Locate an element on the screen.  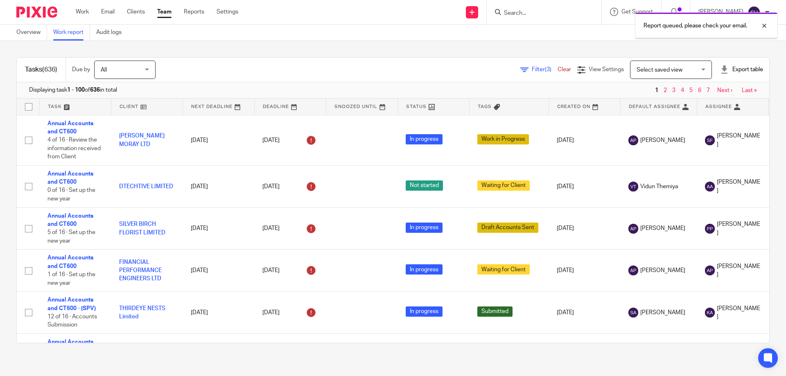
a: Work is located at coordinates (82, 12).